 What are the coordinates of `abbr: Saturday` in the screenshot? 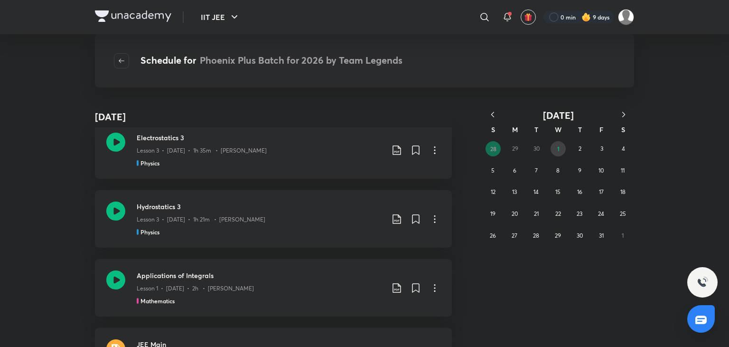 It's located at (623, 129).